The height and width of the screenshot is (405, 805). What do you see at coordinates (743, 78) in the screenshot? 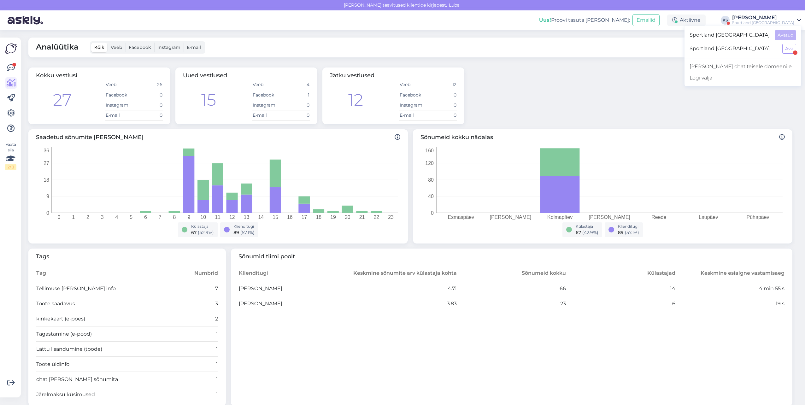
I see `div: Logi välja` at bounding box center [743, 78].